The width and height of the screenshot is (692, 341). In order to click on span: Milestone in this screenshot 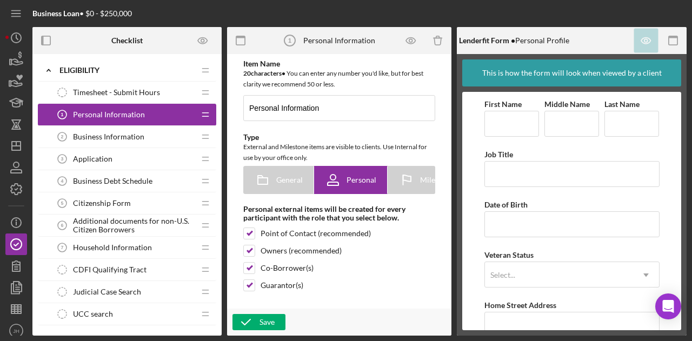, I will do `click(437, 180)`.